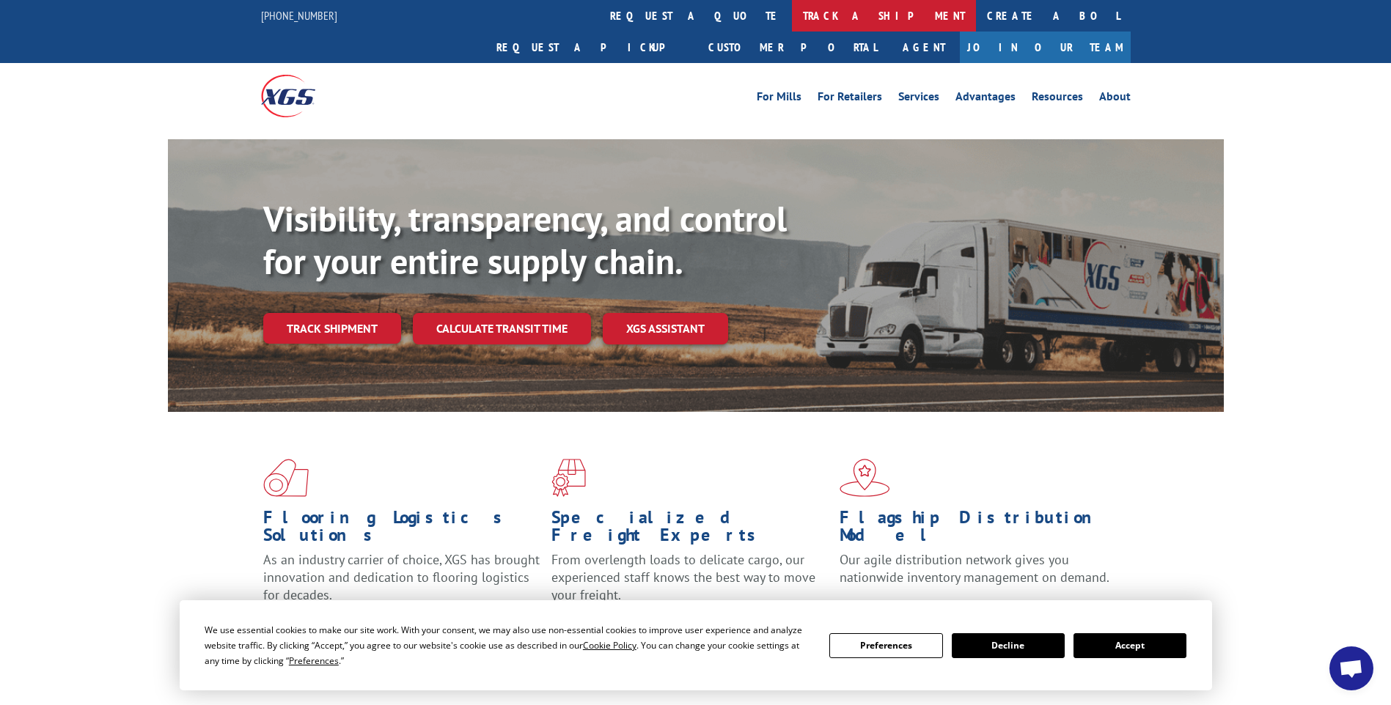 Image resolution: width=1391 pixels, height=705 pixels. Describe the element at coordinates (924, 47) in the screenshot. I see `a: Agent` at that location.